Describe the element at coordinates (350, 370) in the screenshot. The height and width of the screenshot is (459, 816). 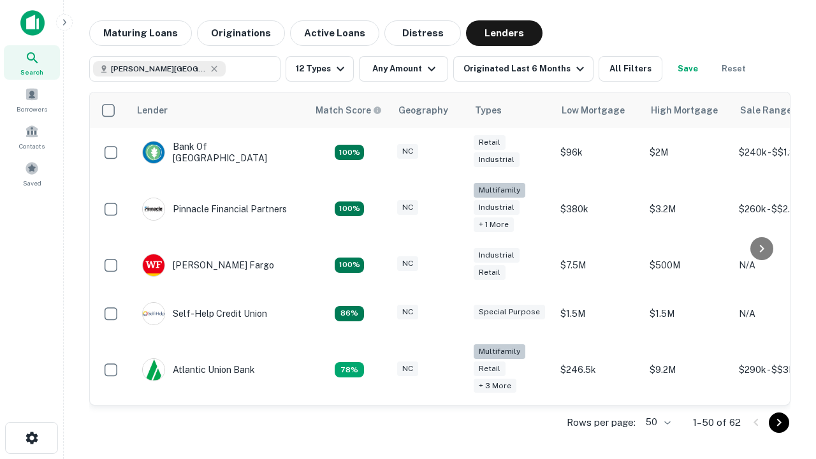
I see `div: Matching Properties: 10, hasApolloMatch: undefined` at that location.